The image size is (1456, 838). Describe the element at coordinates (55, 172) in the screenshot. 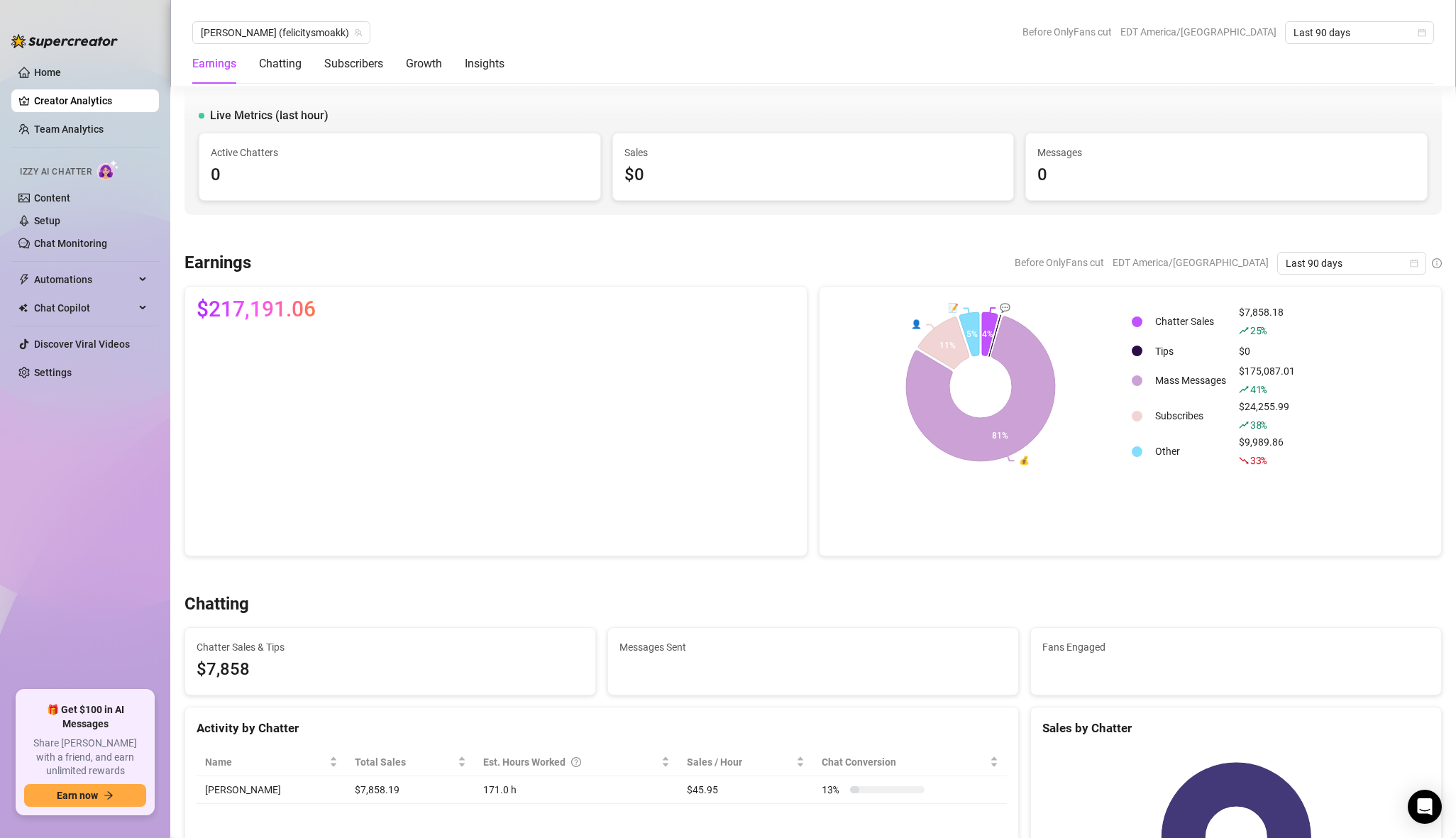

I see `span: Izzy AI Chatter` at that location.